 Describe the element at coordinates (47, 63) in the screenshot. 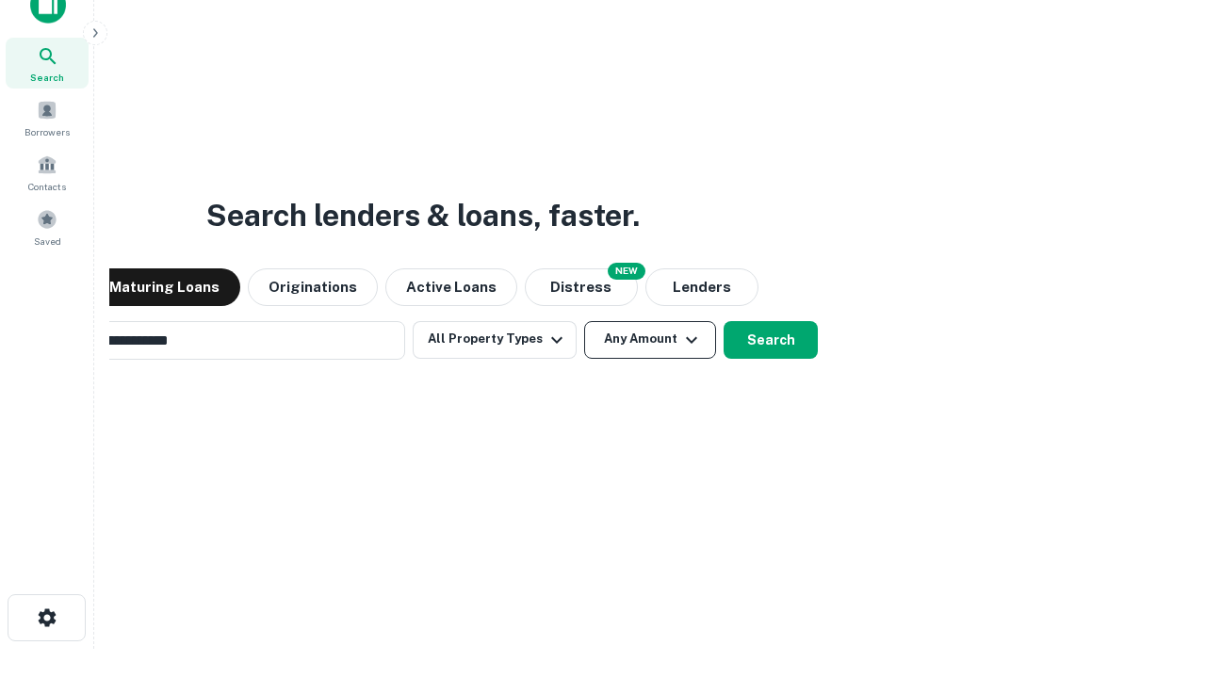

I see `div: Search` at that location.